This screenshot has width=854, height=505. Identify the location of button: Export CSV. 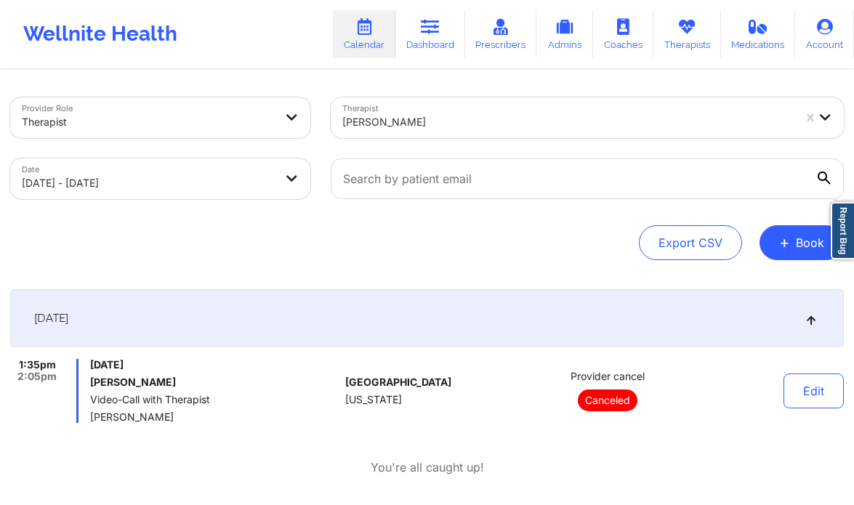
(690, 243).